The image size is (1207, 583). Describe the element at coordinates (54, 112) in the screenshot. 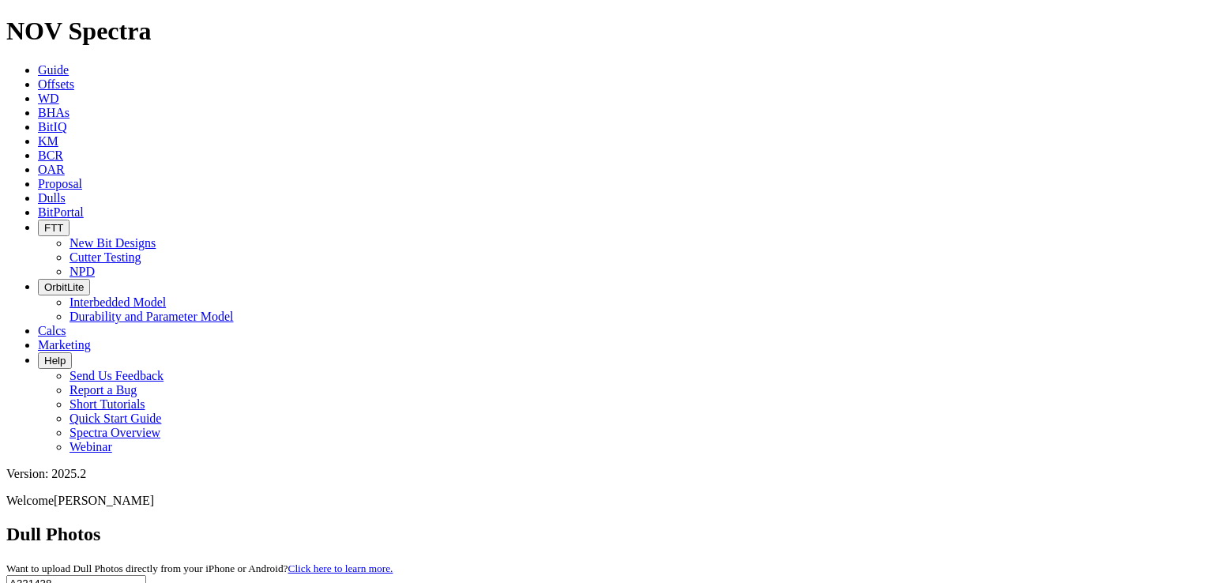

I see `span: BHAs` at that location.